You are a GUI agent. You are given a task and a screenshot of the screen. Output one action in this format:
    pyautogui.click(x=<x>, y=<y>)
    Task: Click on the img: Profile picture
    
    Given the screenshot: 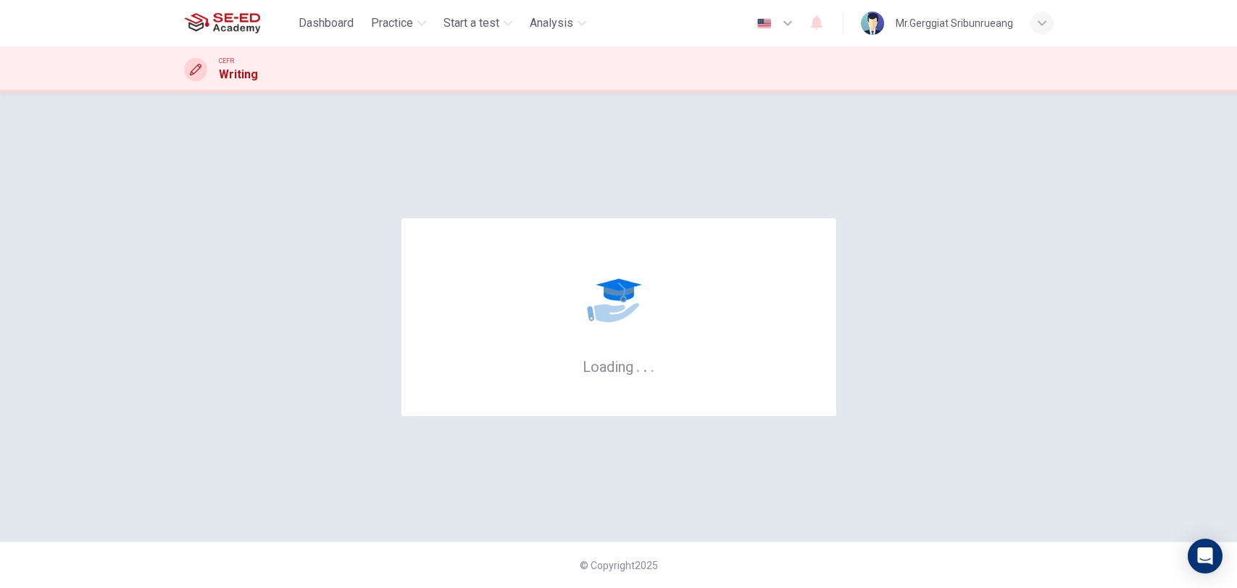 What is the action you would take?
    pyautogui.click(x=872, y=23)
    